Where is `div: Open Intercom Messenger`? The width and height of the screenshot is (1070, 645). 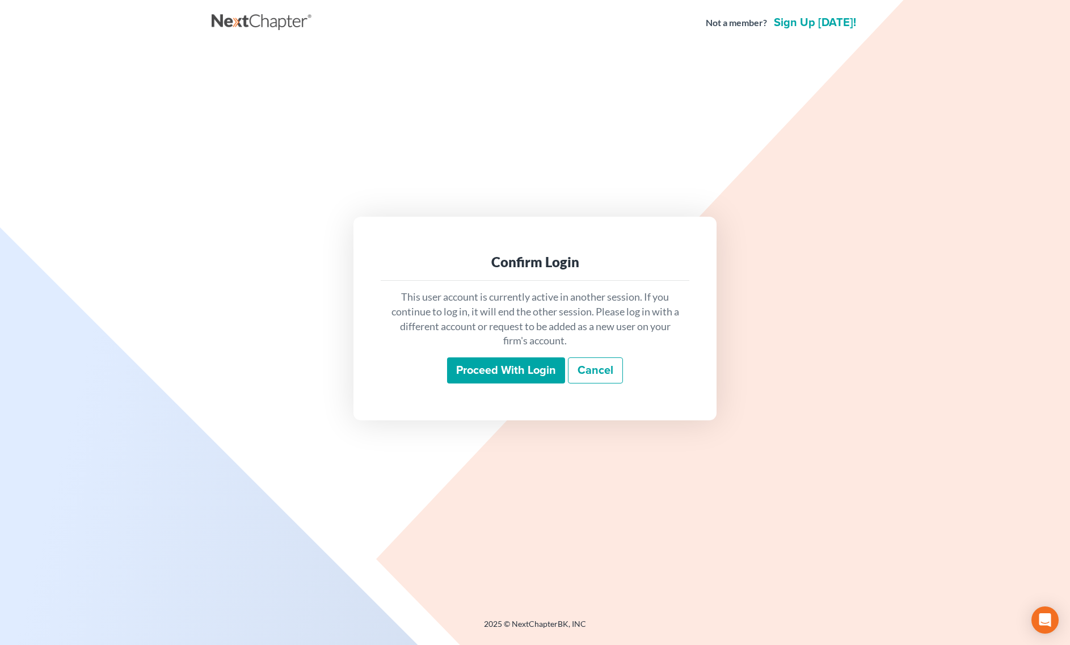
div: Open Intercom Messenger is located at coordinates (1045, 620).